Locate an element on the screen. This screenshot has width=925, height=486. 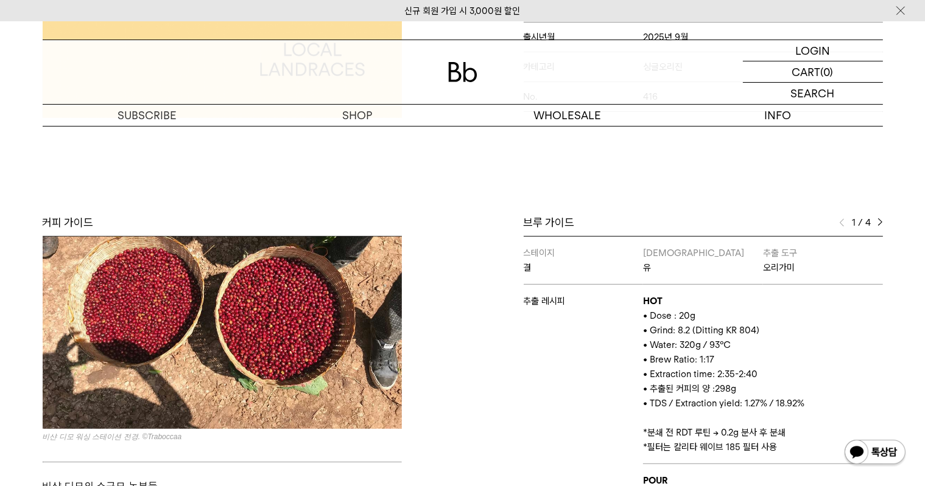
span: • Brew Ratio: 1:17 is located at coordinates (678, 360).